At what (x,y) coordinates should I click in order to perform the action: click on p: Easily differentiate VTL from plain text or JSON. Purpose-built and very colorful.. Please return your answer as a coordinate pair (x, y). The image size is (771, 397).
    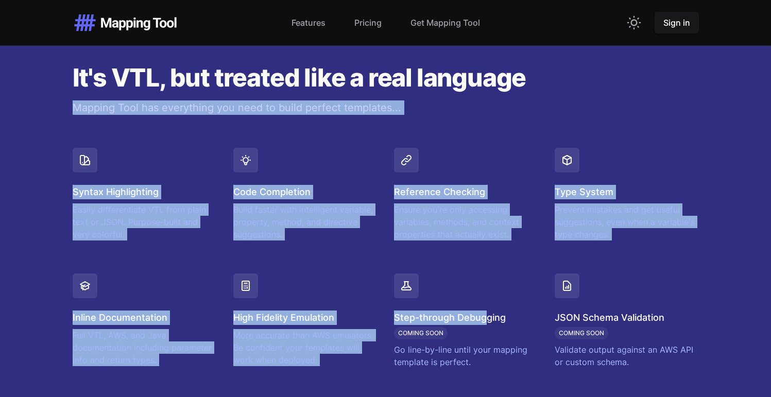
    Looking at the image, I should click on (145, 222).